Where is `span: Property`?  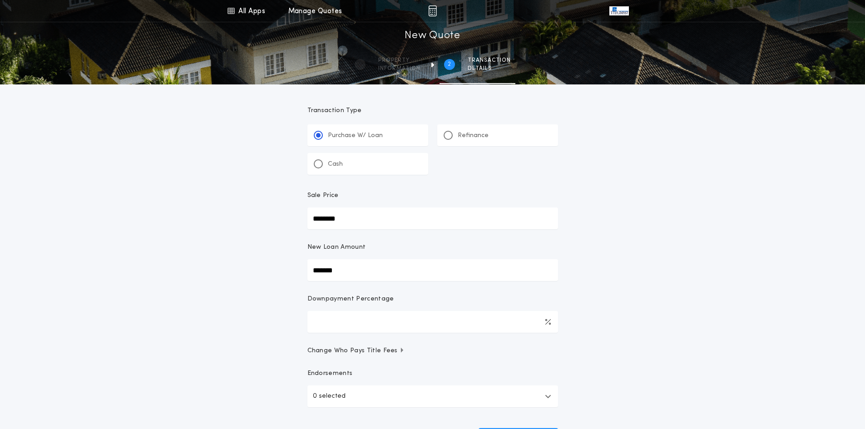
span: Property is located at coordinates (399, 60).